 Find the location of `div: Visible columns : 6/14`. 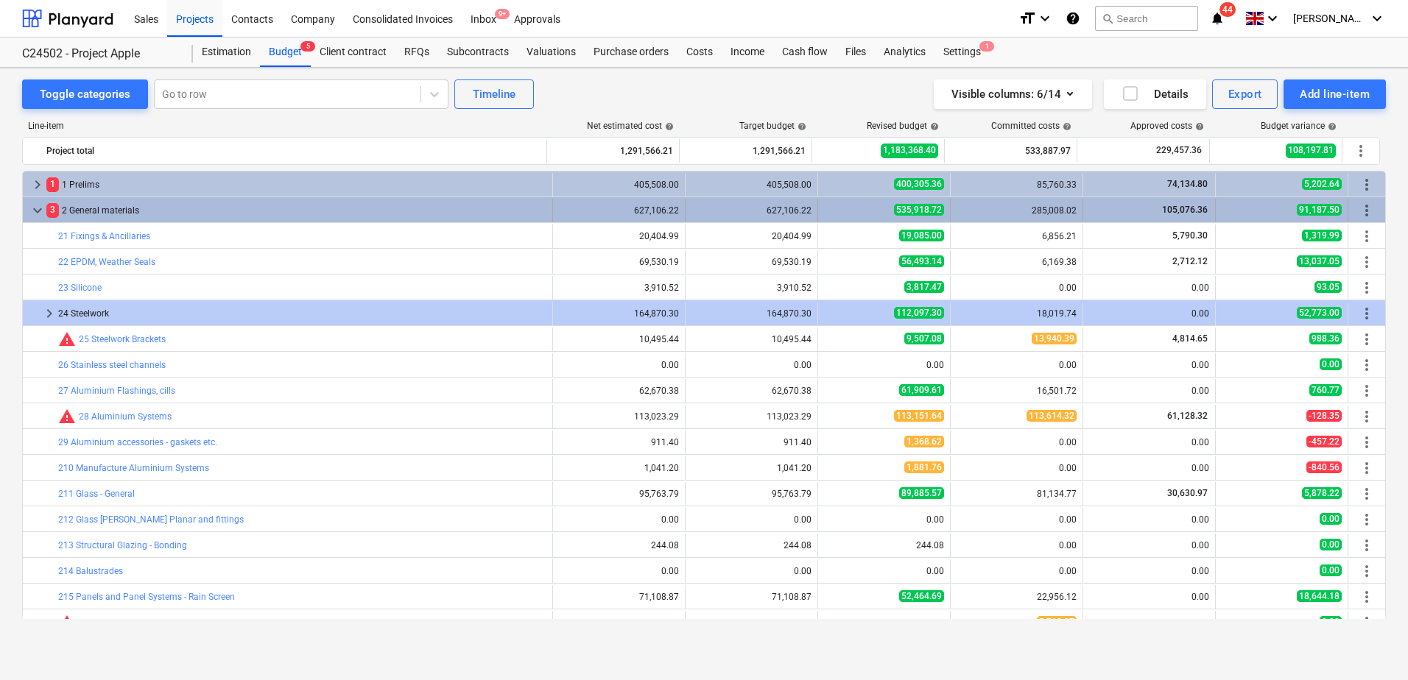

div: Visible columns : 6/14 is located at coordinates (1012, 94).